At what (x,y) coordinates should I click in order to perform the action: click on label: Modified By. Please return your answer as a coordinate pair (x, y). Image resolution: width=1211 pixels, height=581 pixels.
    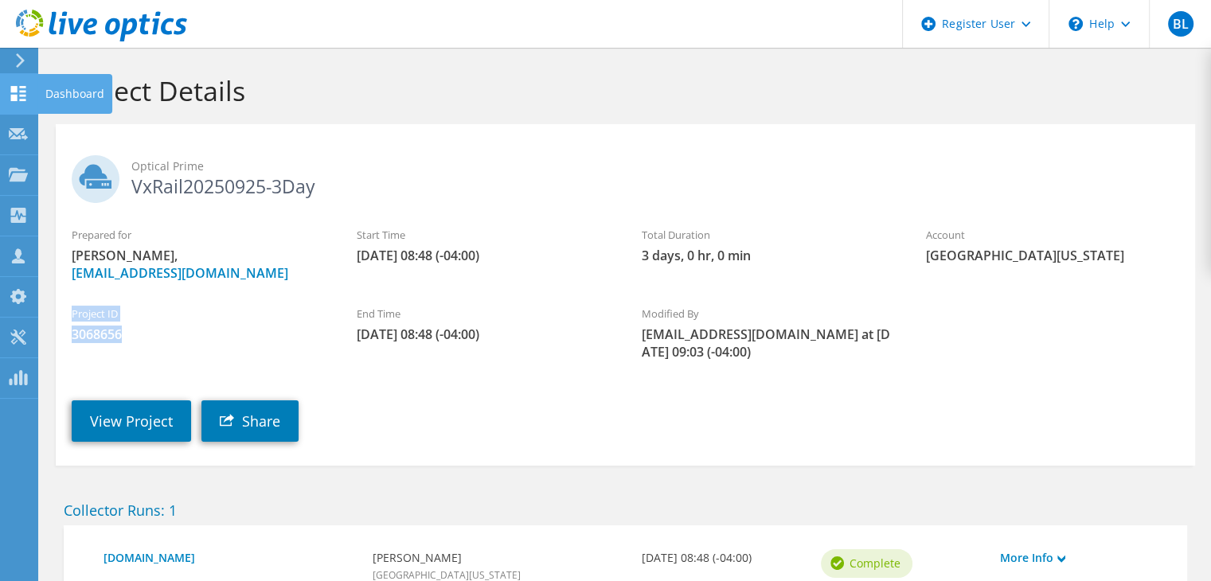
    Looking at the image, I should click on (767, 314).